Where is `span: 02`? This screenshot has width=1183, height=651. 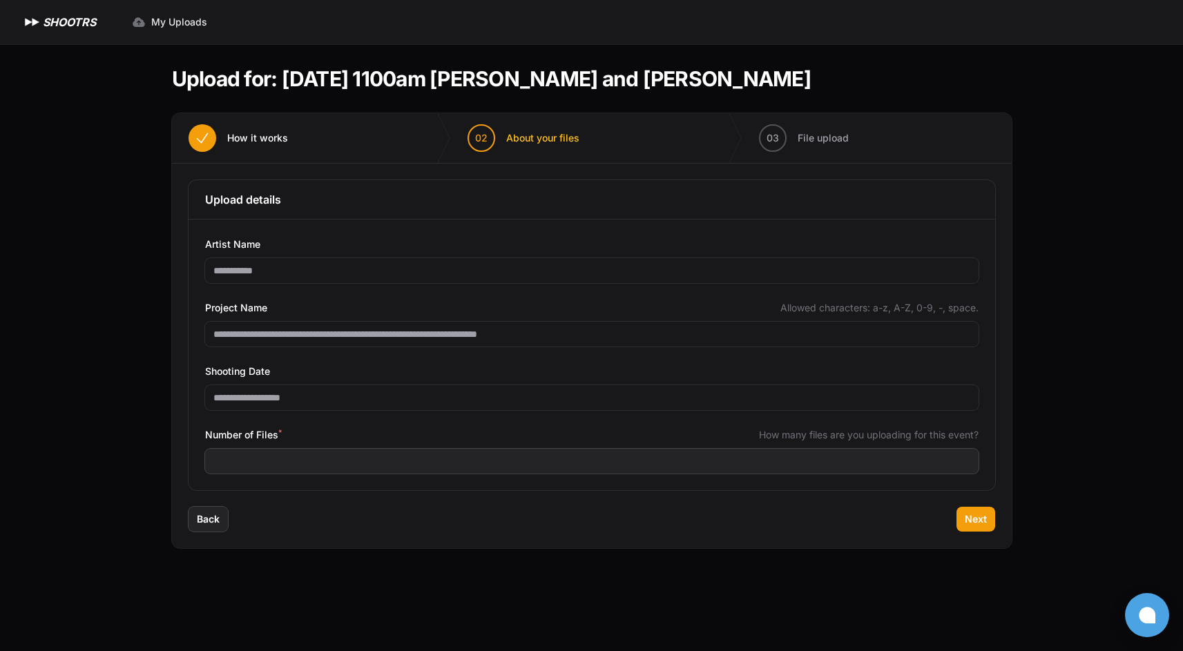
span: 02 is located at coordinates (481, 138).